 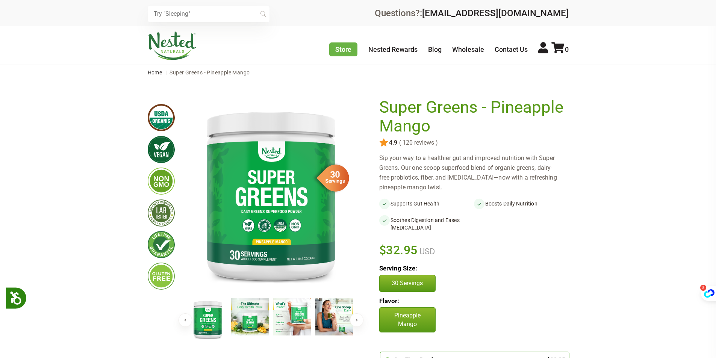 What do you see at coordinates (161, 150) in the screenshot?
I see `img: vegan` at bounding box center [161, 150].